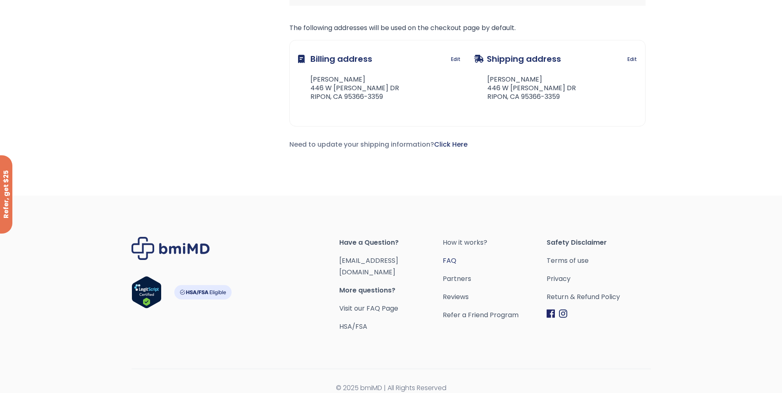 This screenshot has width=782, height=393. Describe the element at coordinates (353, 327) in the screenshot. I see `a: HSA/FSA` at that location.